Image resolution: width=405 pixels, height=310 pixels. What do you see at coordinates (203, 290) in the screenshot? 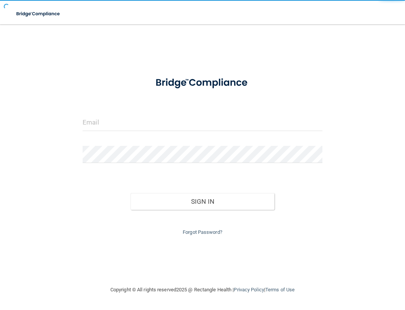
I see `div: Copyright © All rights reserved 2025 @ Rectangle Health | |` at bounding box center [203, 290].